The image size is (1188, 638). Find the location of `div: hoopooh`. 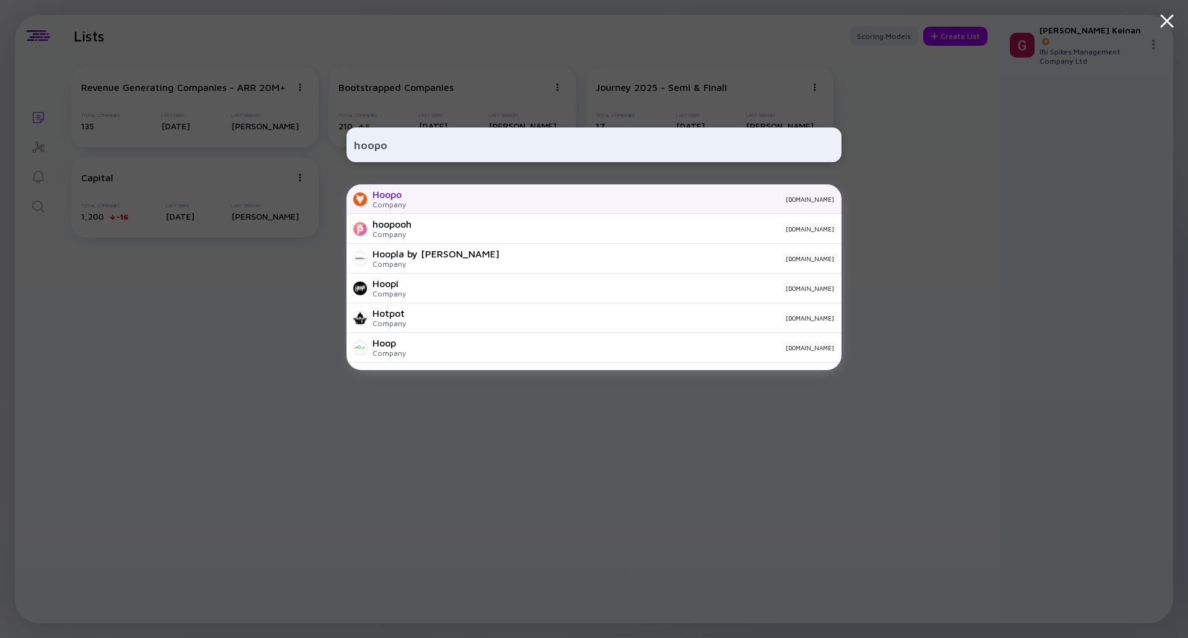

div: hoopooh is located at coordinates (392, 224).